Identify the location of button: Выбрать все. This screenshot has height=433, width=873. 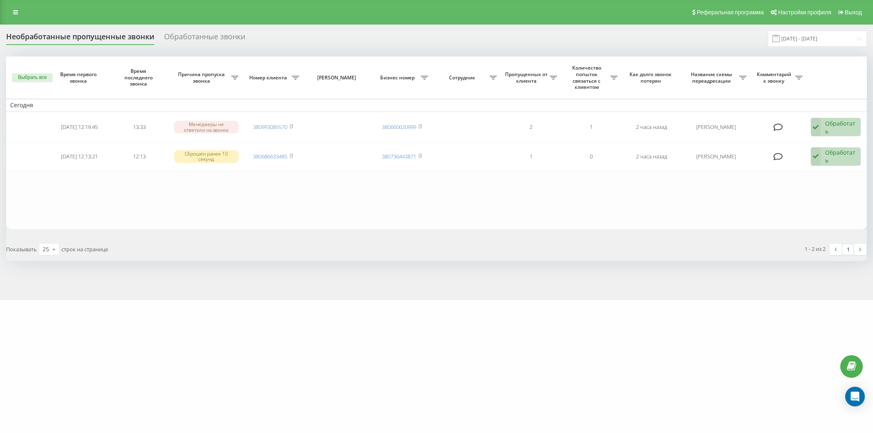
(32, 78).